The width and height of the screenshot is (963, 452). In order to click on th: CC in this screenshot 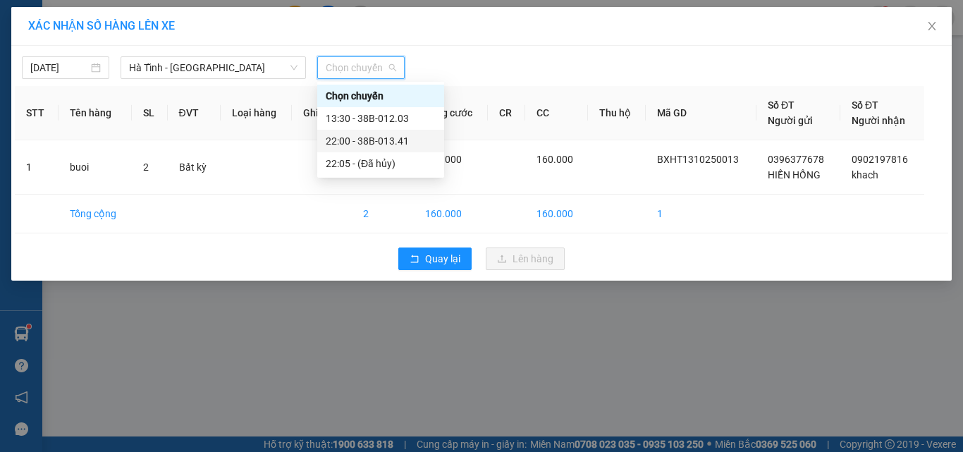, I will do `click(556, 113)`.